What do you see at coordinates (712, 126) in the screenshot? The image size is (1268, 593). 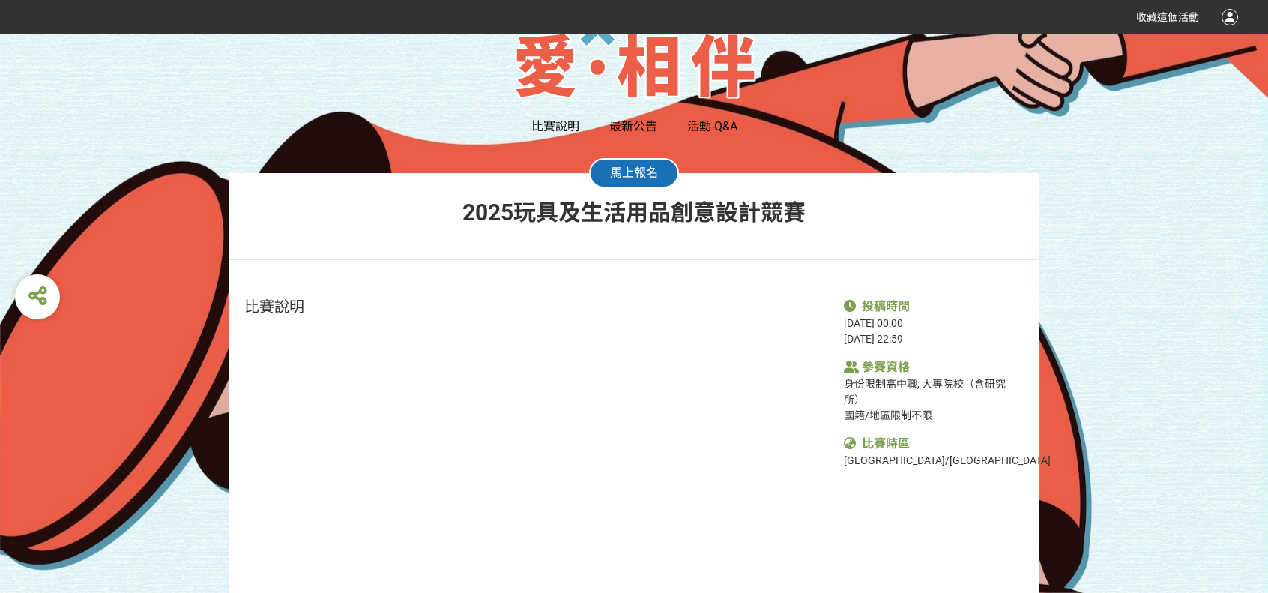 I see `a: 活動 Q&A` at bounding box center [712, 126].